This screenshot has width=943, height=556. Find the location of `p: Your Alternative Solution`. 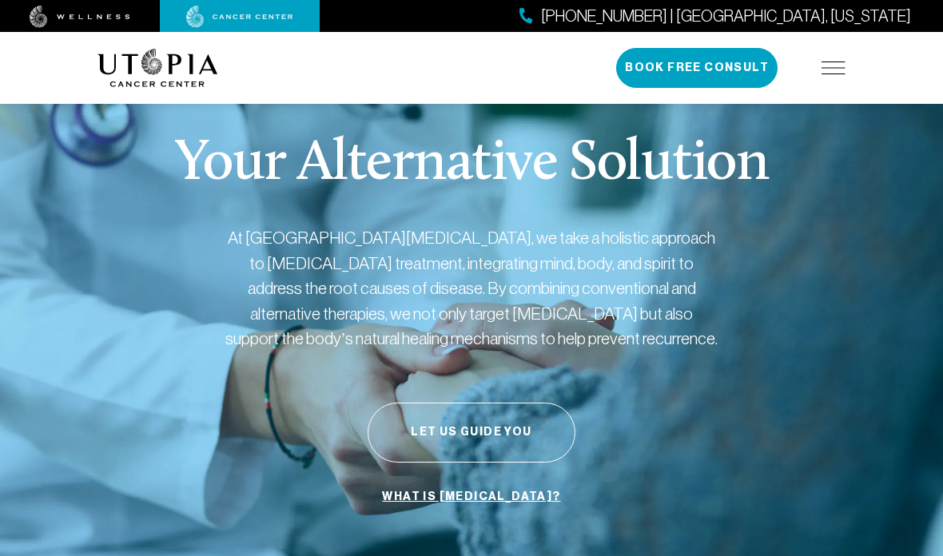

p: Your Alternative Solution is located at coordinates (471, 165).